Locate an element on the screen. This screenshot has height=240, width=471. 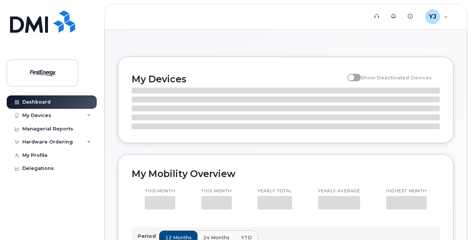
p: Yearly total is located at coordinates (275, 191).